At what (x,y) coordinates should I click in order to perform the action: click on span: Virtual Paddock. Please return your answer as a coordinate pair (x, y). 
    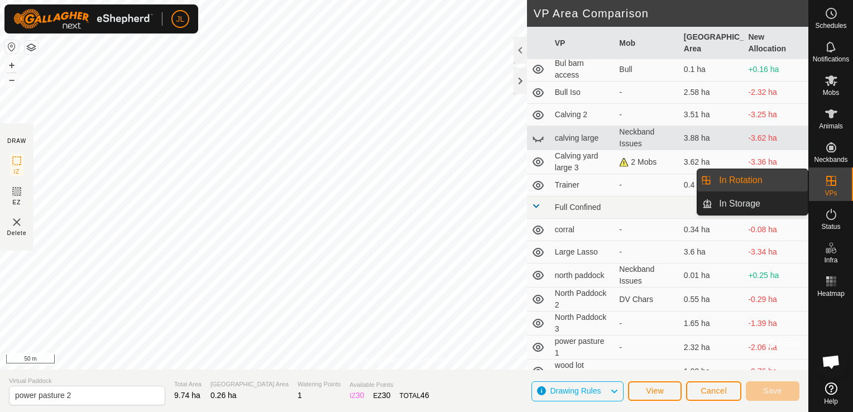
    Looking at the image, I should click on (87, 381).